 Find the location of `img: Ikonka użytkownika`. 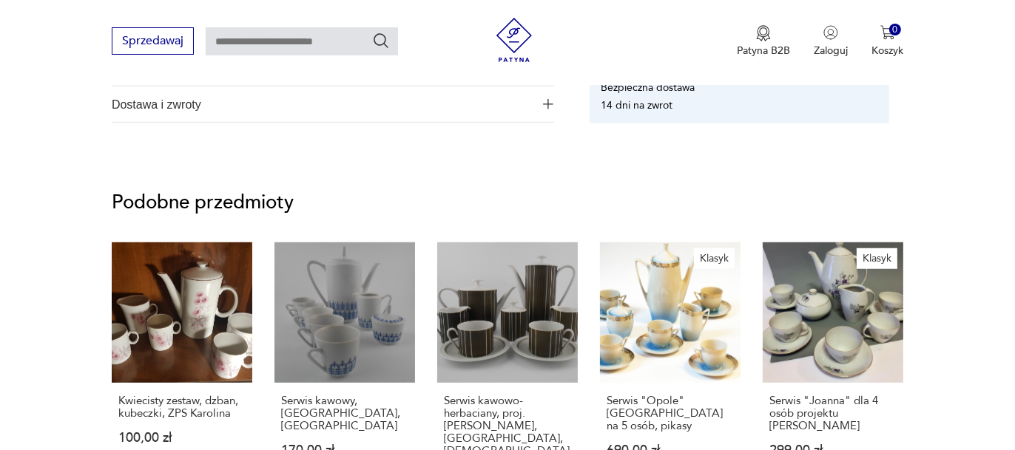

img: Ikonka użytkownika is located at coordinates (830, 33).